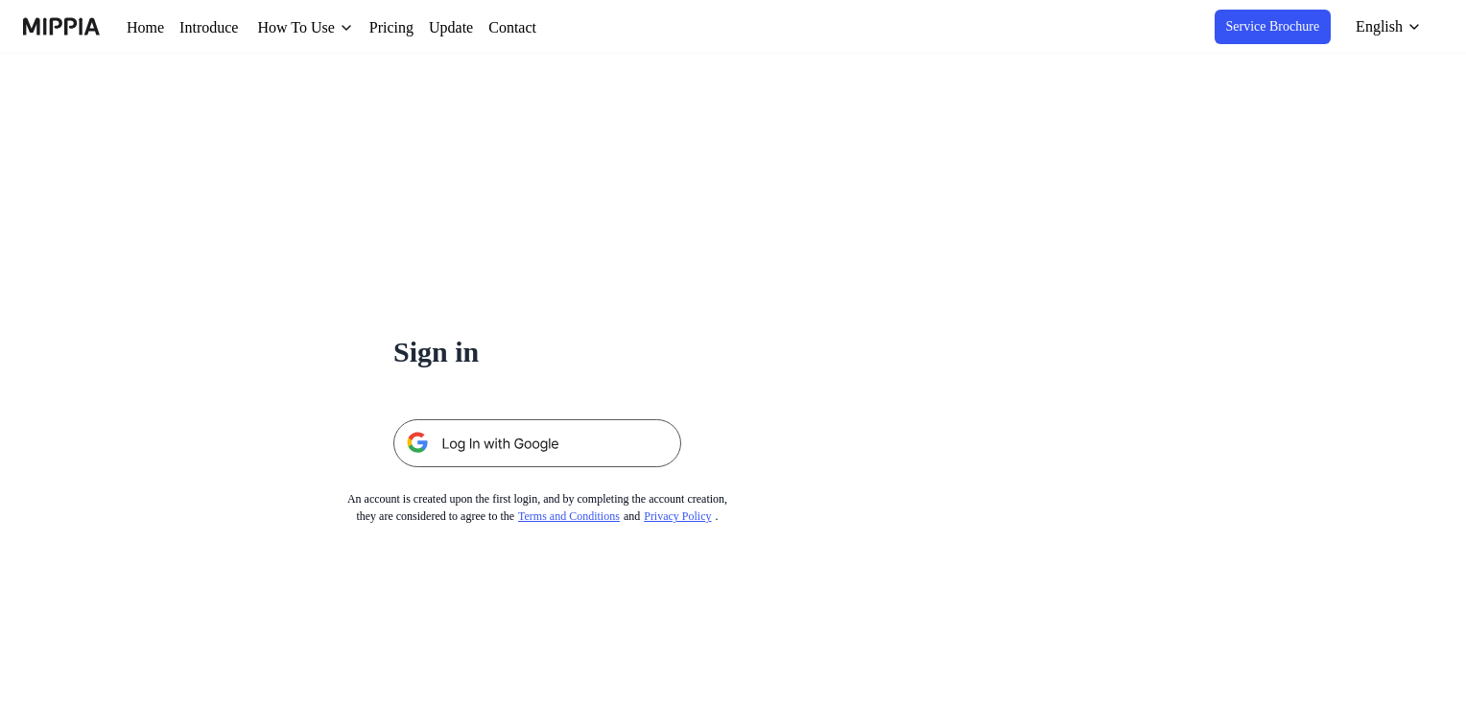 This screenshot has width=1466, height=708. Describe the element at coordinates (321, 28) in the screenshot. I see `button: How To Use` at that location.